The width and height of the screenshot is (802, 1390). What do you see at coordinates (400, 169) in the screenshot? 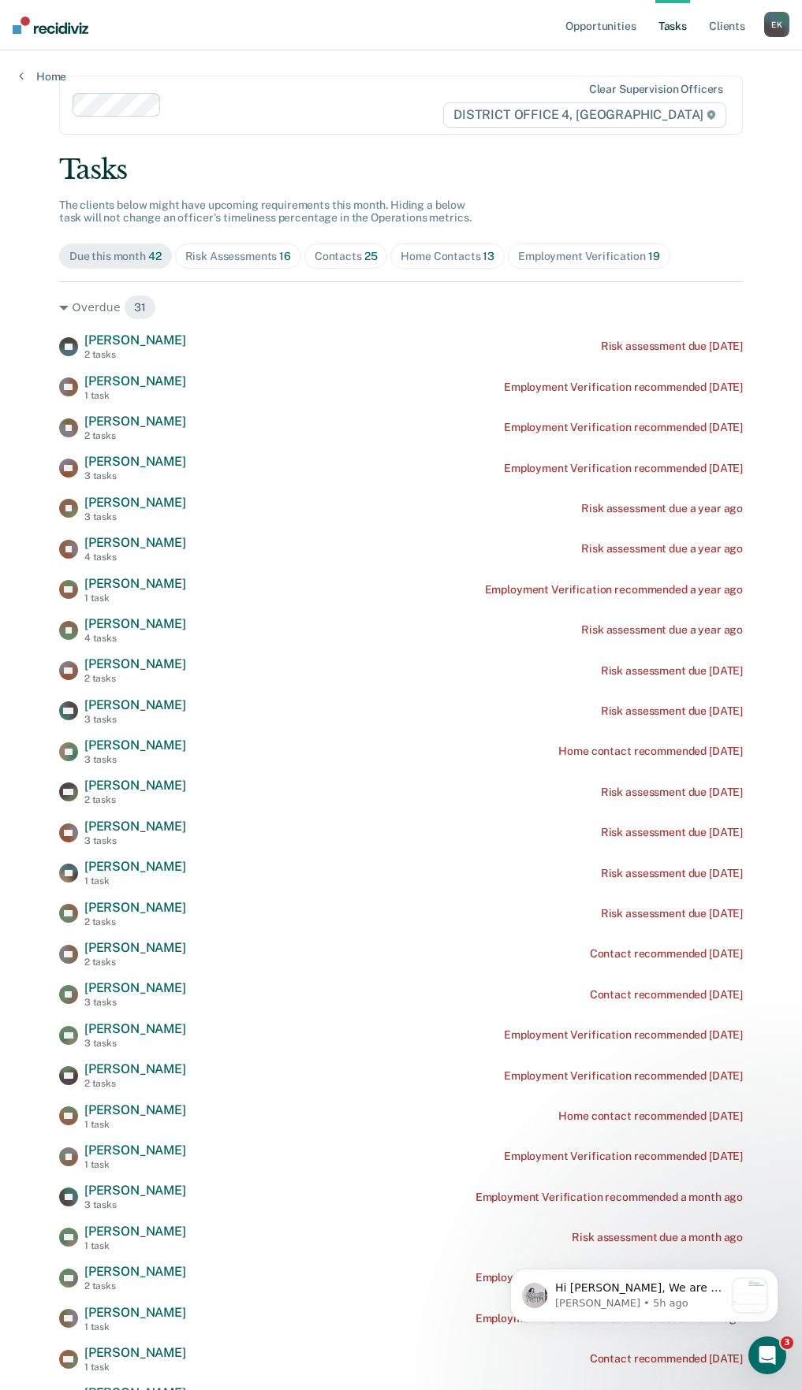
I see `div: Tasks` at bounding box center [400, 169].